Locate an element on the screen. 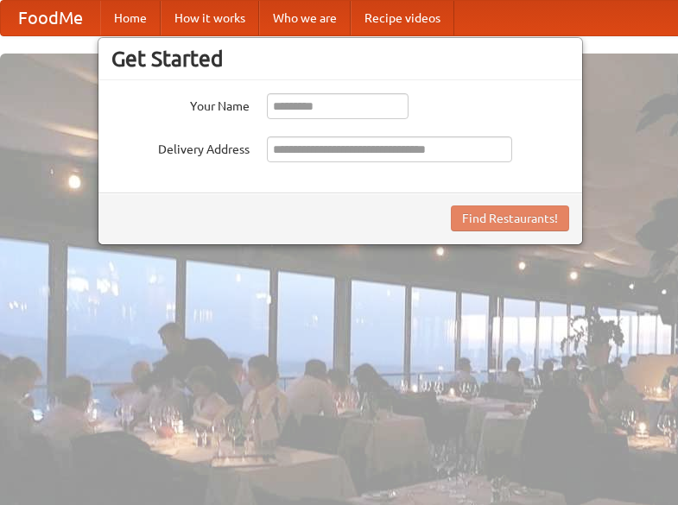  label: Delivery Address is located at coordinates (181, 147).